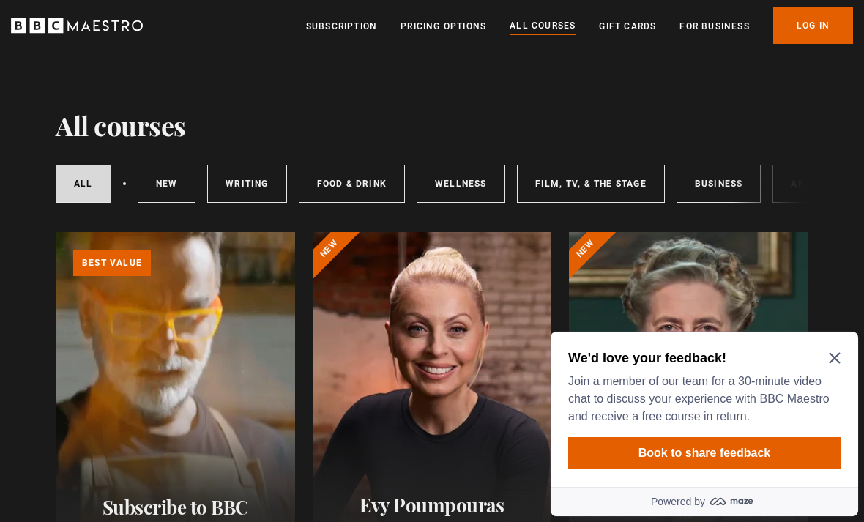 Image resolution: width=864 pixels, height=522 pixels. What do you see at coordinates (714, 26) in the screenshot?
I see `a: For business` at bounding box center [714, 26].